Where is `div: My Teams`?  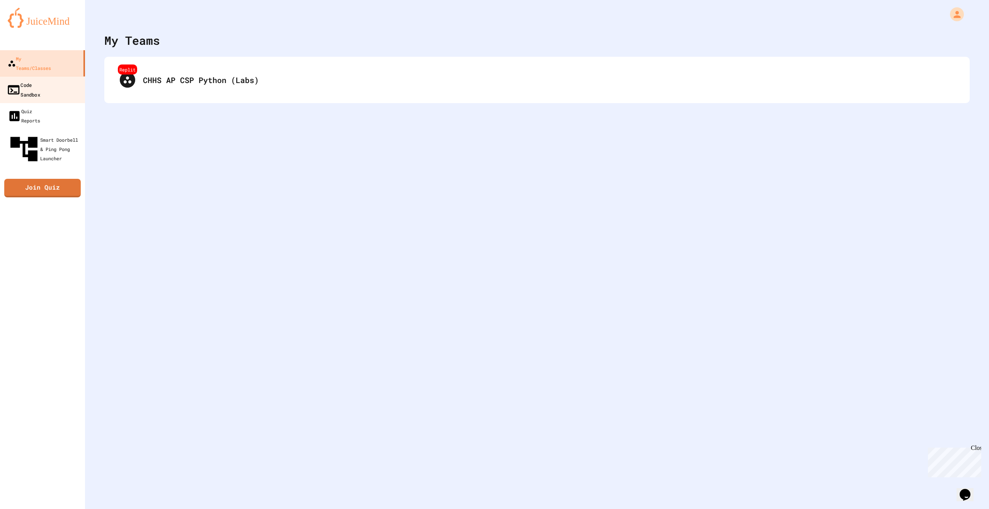
div: My Teams is located at coordinates (132, 40).